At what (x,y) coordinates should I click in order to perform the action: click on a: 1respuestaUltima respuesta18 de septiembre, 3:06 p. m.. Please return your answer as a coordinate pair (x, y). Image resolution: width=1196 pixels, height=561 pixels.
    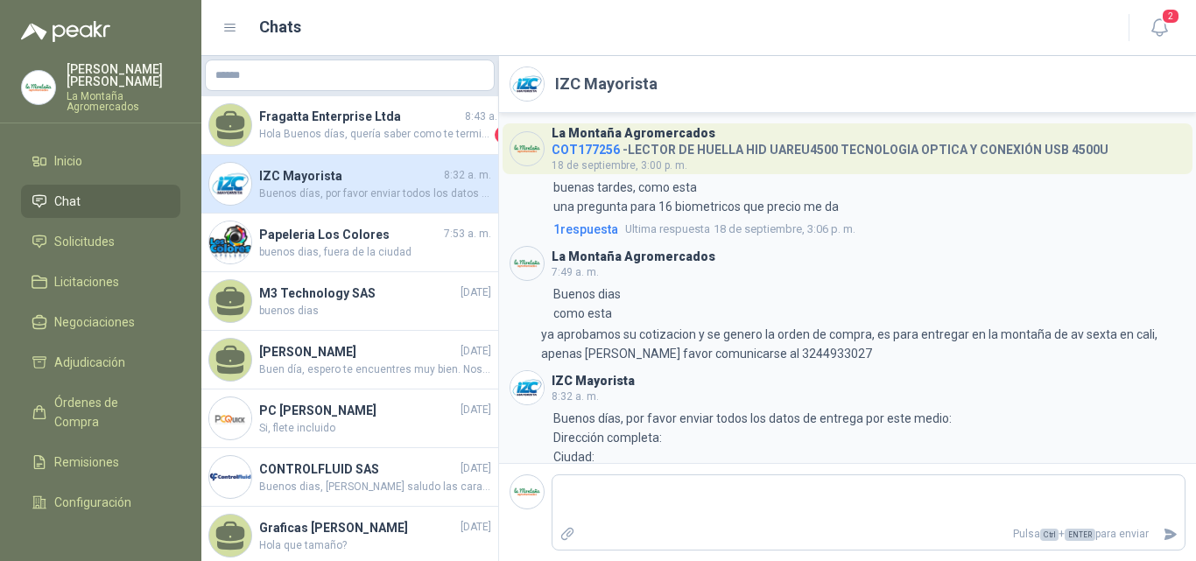
    Looking at the image, I should click on (868, 229).